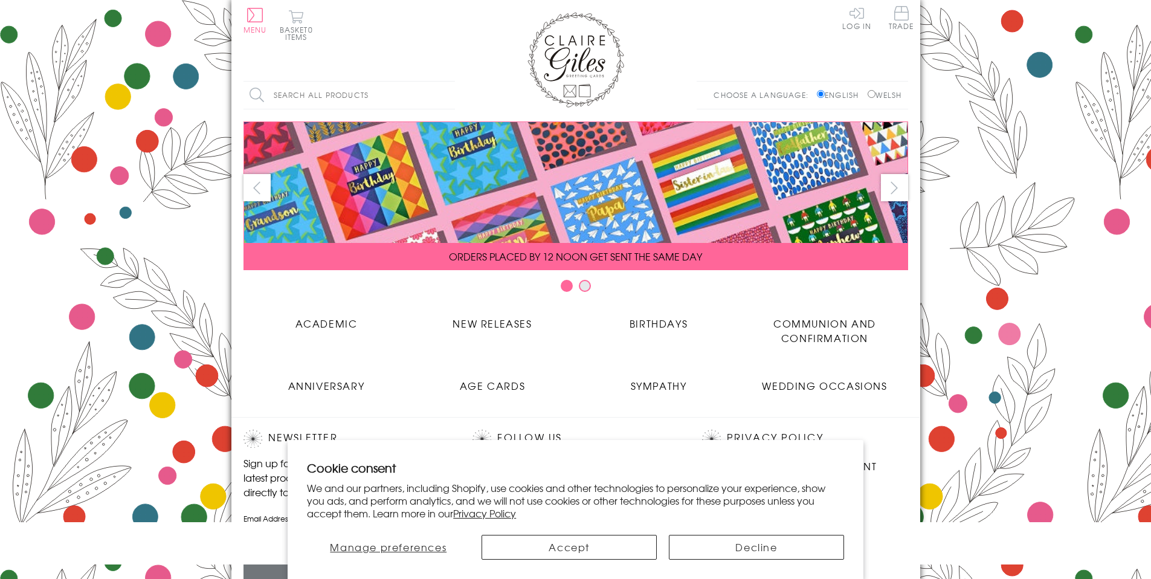  What do you see at coordinates (575, 256) in the screenshot?
I see `span: ORDERS PLACED BY 12 NOON GET SENT THE SAME DAY` at bounding box center [575, 256].